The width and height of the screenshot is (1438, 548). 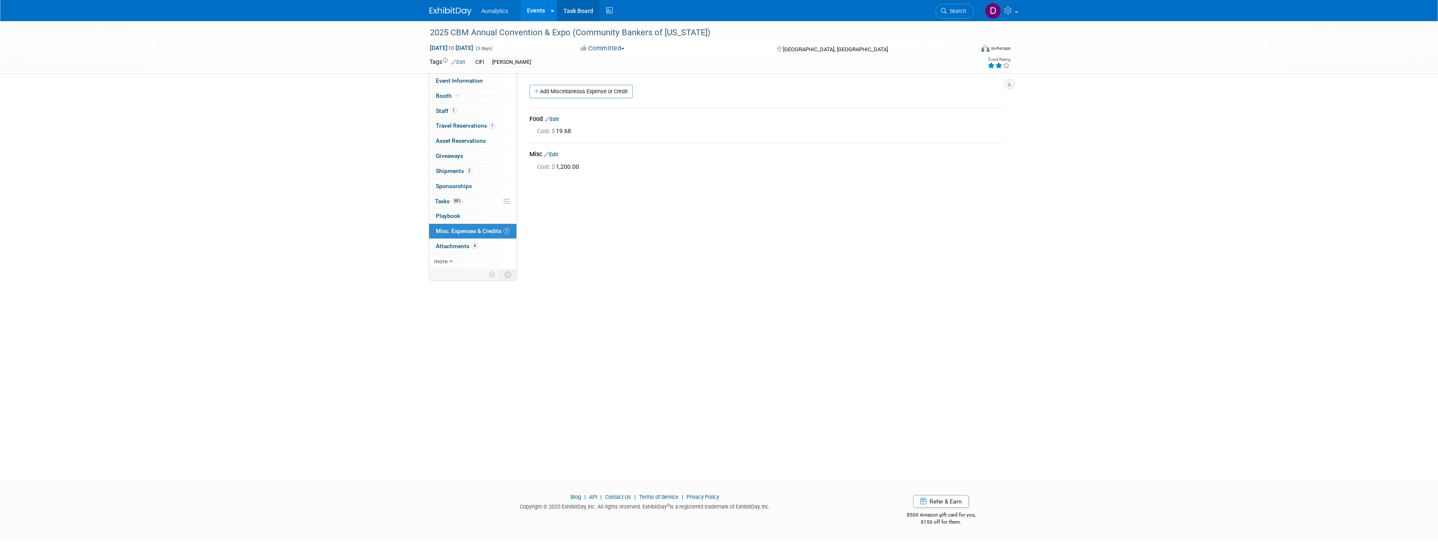 What do you see at coordinates (993, 11) in the screenshot?
I see `img: Dan Fenech` at bounding box center [993, 11].